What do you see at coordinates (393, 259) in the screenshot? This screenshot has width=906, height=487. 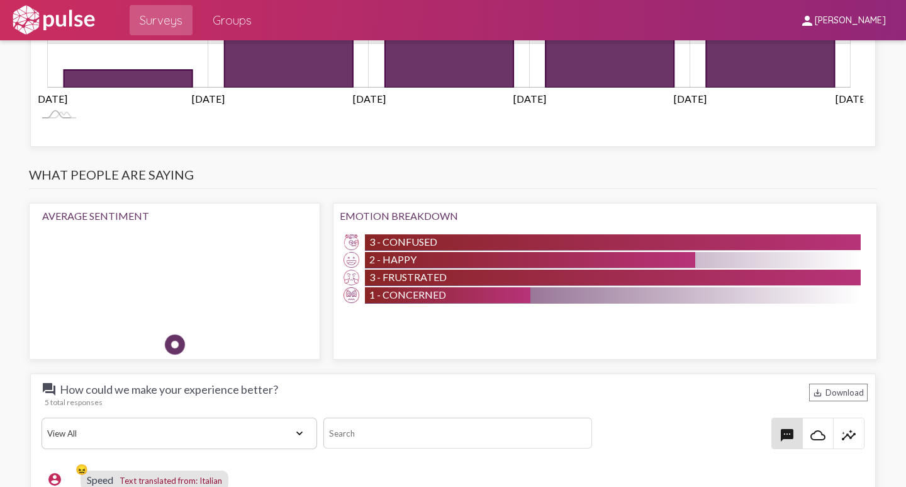 I see `span: 2 - Happy` at bounding box center [393, 259].